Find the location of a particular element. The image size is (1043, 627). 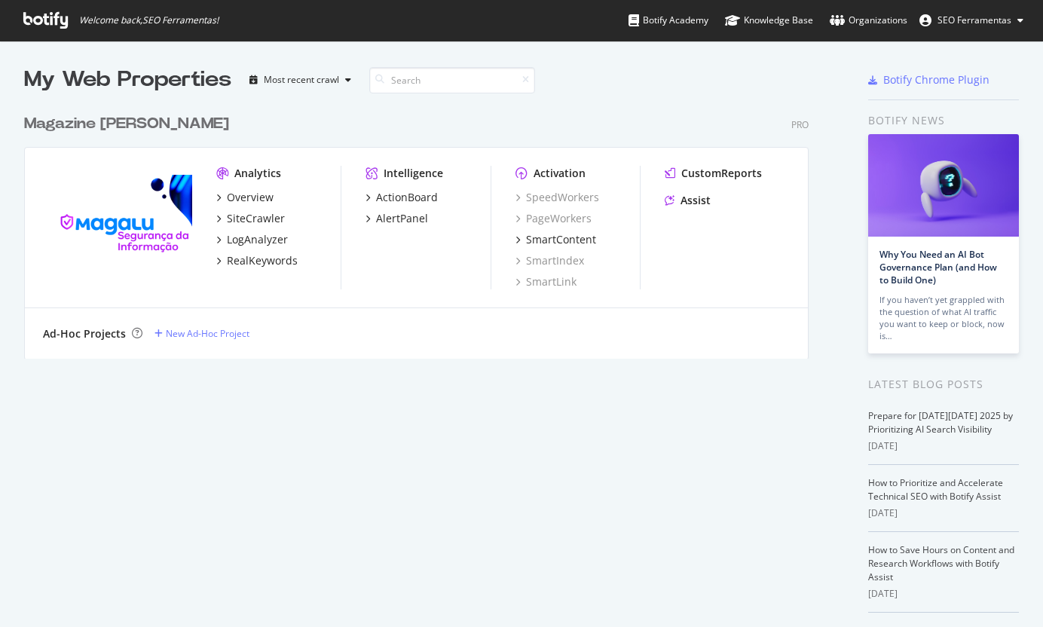

a: AlertPanel is located at coordinates (396, 219).